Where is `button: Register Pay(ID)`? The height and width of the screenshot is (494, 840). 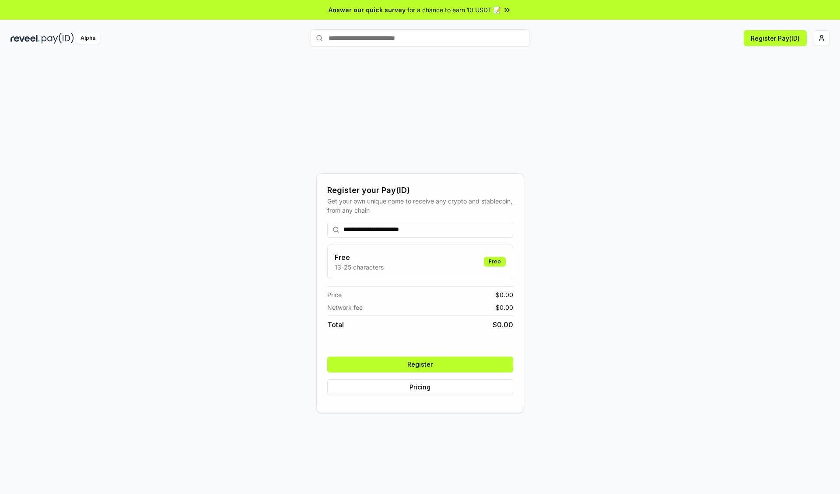 button: Register Pay(ID) is located at coordinates (775, 38).